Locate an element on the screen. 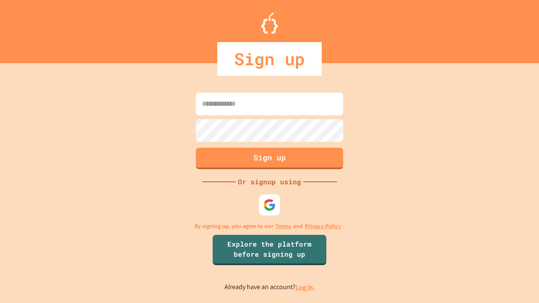  img: google-icon.svg is located at coordinates (270, 205).